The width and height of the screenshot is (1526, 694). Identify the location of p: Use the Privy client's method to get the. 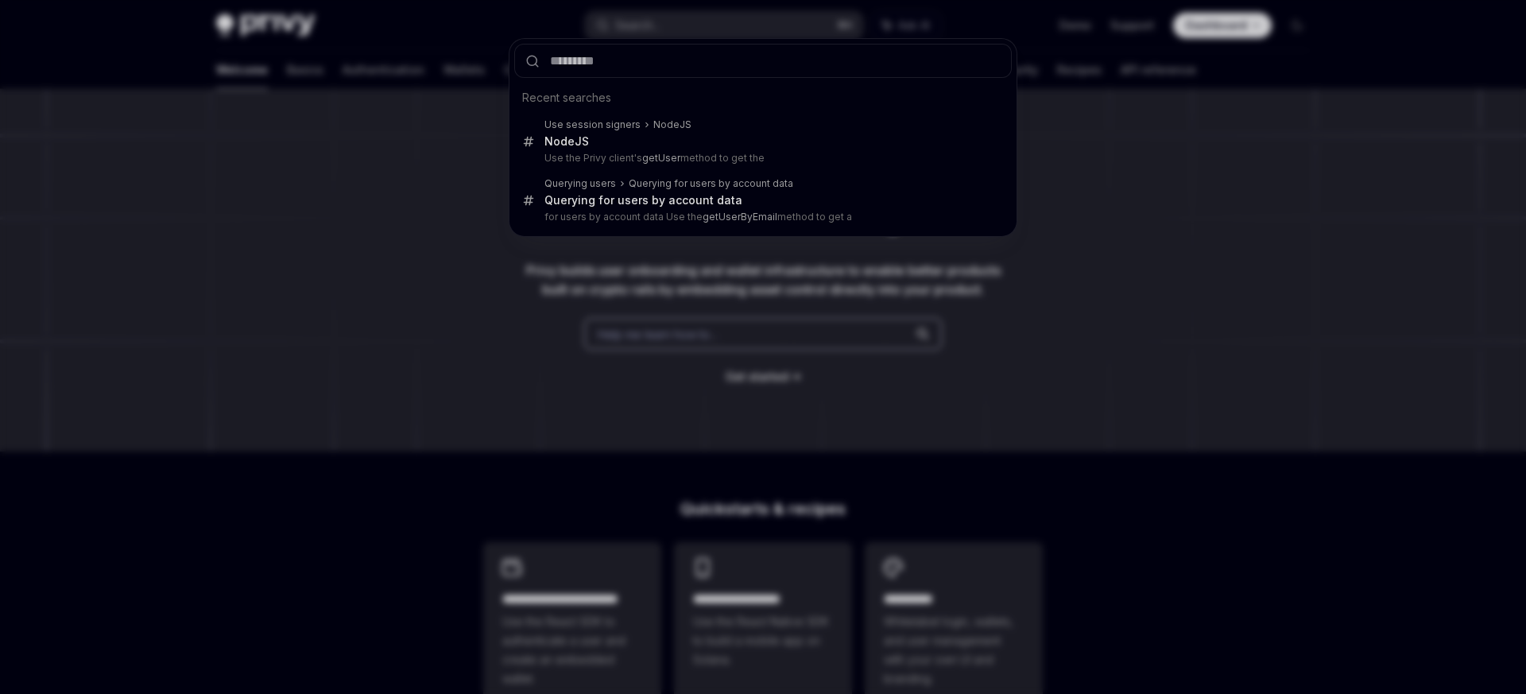
(761, 158).